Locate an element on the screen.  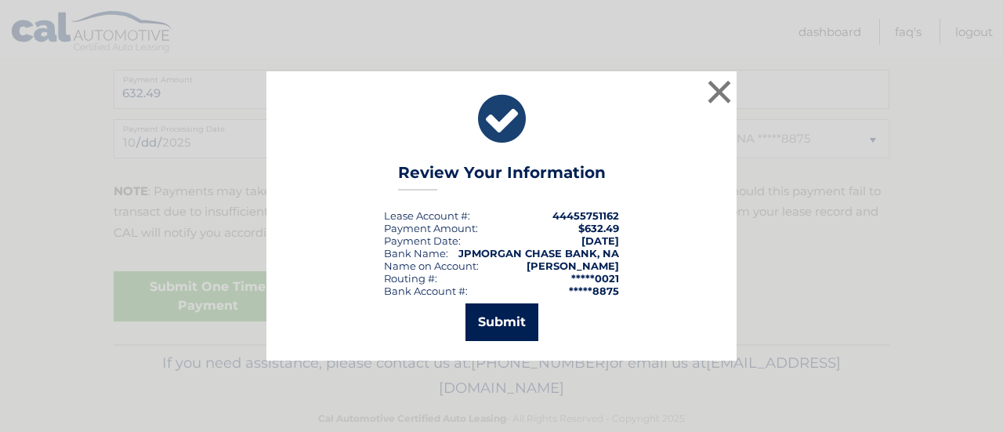
h3: Review Your Information is located at coordinates (502, 176).